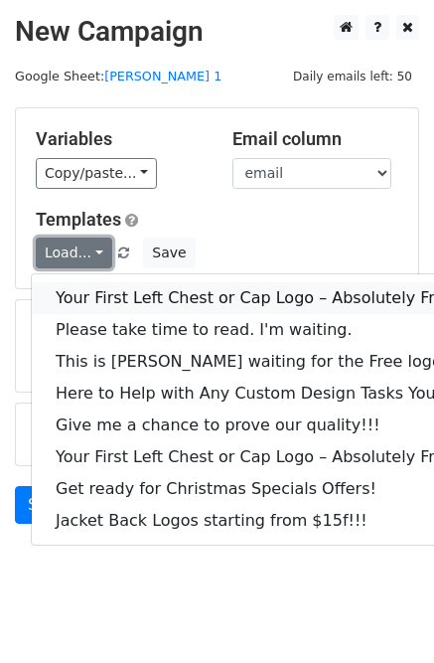  Describe the element at coordinates (384, 615) in the screenshot. I see `div: Chat Widget` at that location.